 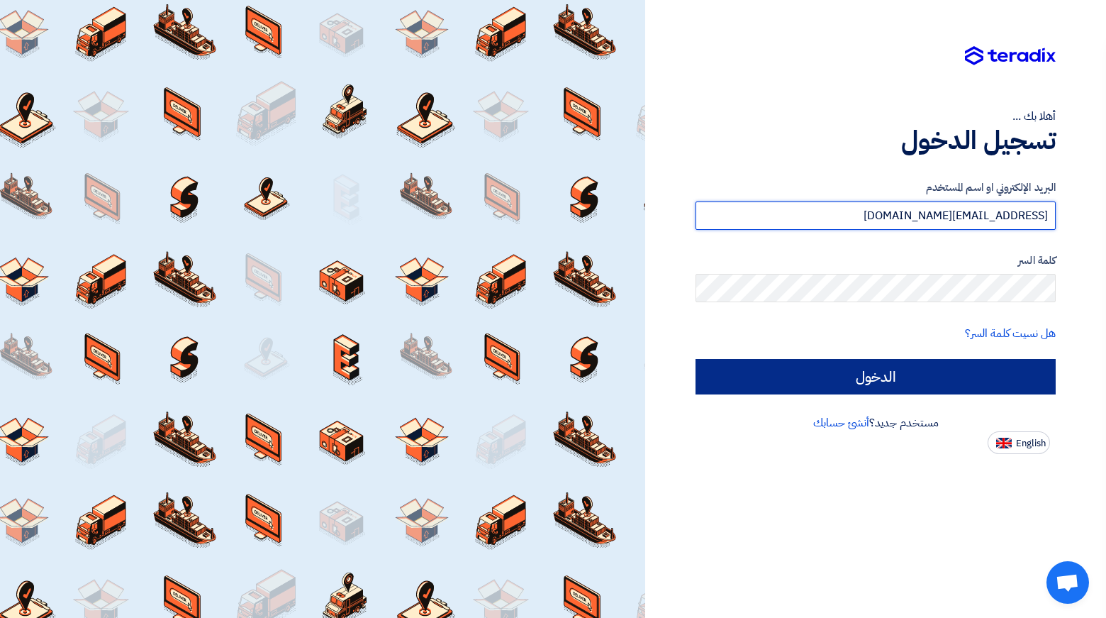 I want to click on span: English, so click(x=1031, y=443).